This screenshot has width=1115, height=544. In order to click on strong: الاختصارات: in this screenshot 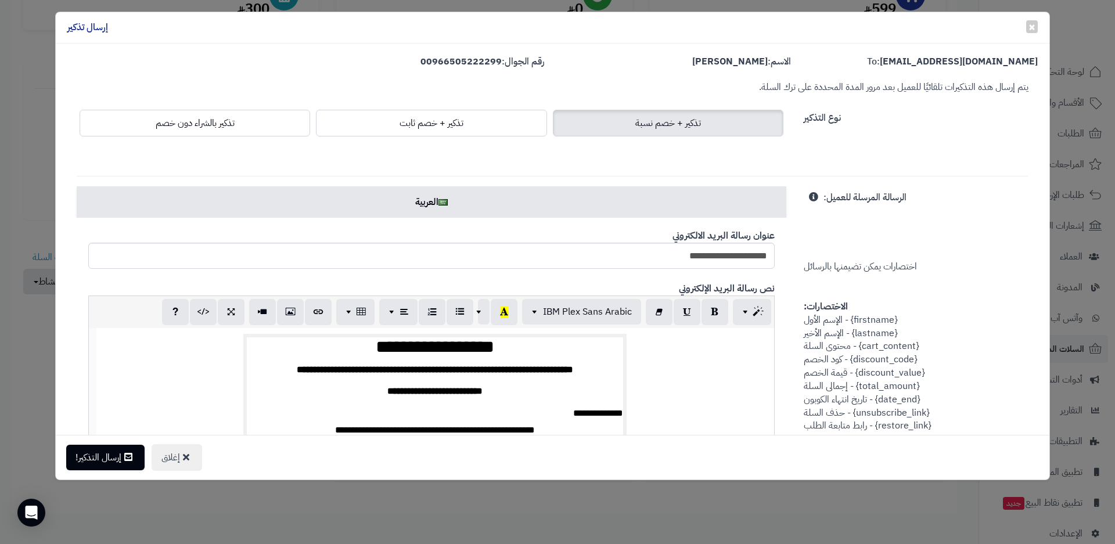, I will do `click(826, 307)`.